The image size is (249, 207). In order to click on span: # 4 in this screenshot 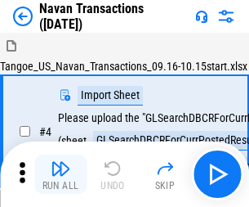, I will do `click(45, 132)`.